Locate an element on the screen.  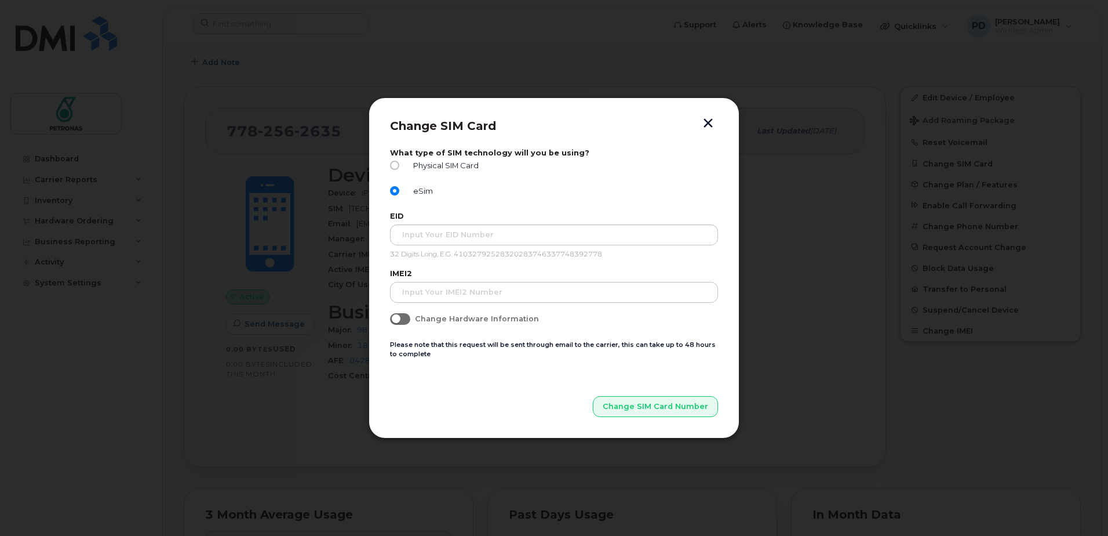
input: Input your IMEI2 Number is located at coordinates (554, 292).